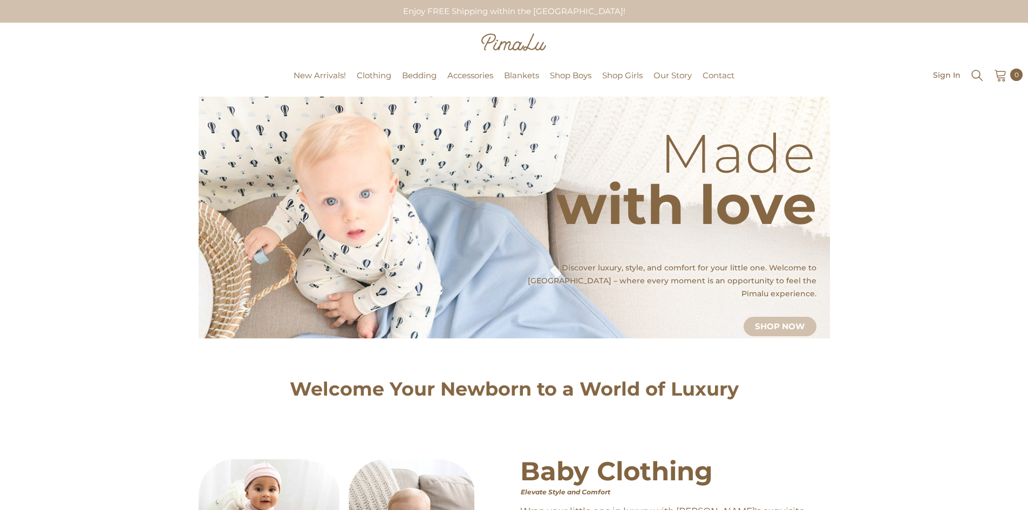 The width and height of the screenshot is (1028, 510). What do you see at coordinates (672, 75) in the screenshot?
I see `span: Our Story` at bounding box center [672, 75].